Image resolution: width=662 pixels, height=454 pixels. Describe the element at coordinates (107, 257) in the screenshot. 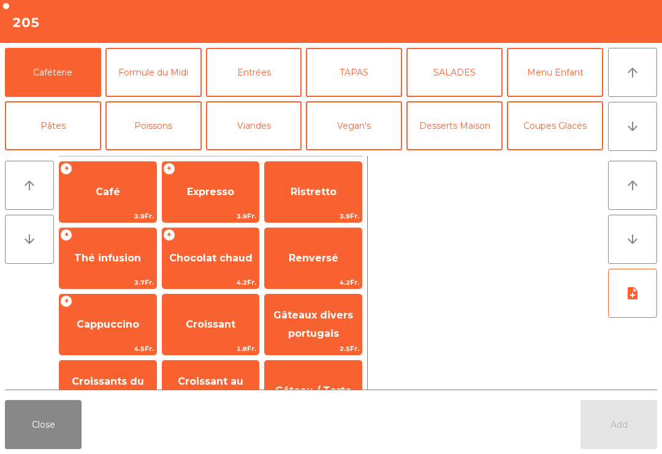

I see `span: Thé infusion` at that location.